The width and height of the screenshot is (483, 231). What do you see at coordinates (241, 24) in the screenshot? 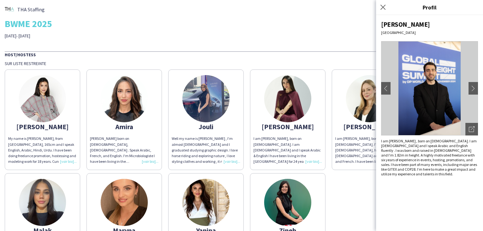
I see `div: BWME 2025` at bounding box center [241, 24].